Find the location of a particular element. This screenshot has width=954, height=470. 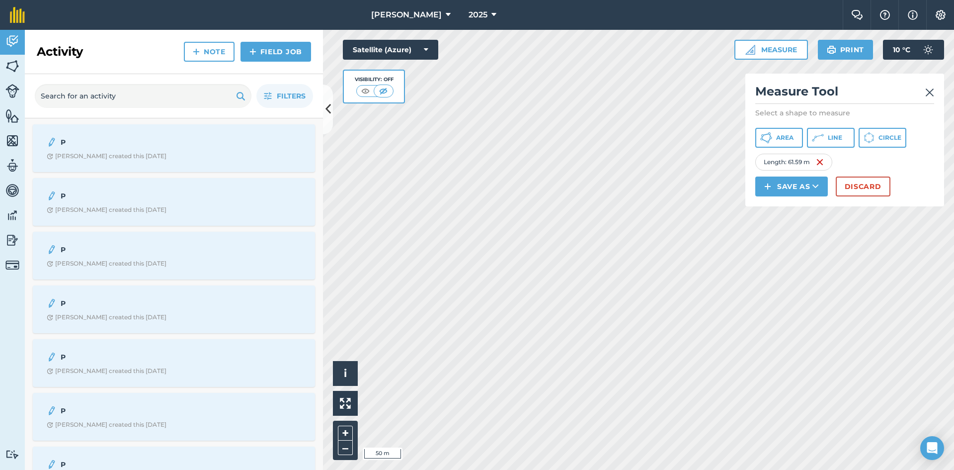

h2: Measure Tool is located at coordinates (845, 93).